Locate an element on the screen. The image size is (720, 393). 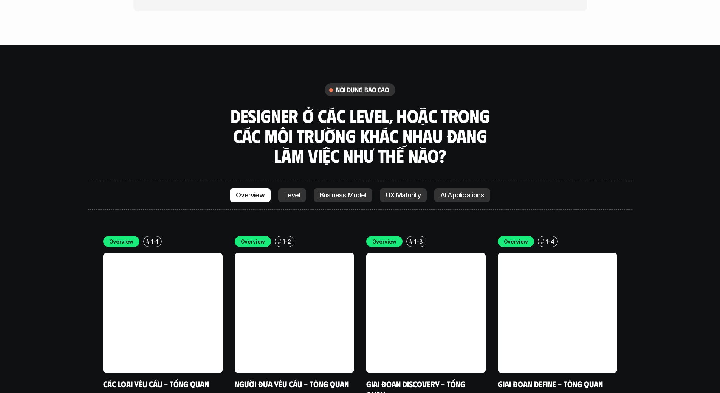
p: Level is located at coordinates (292, 195).